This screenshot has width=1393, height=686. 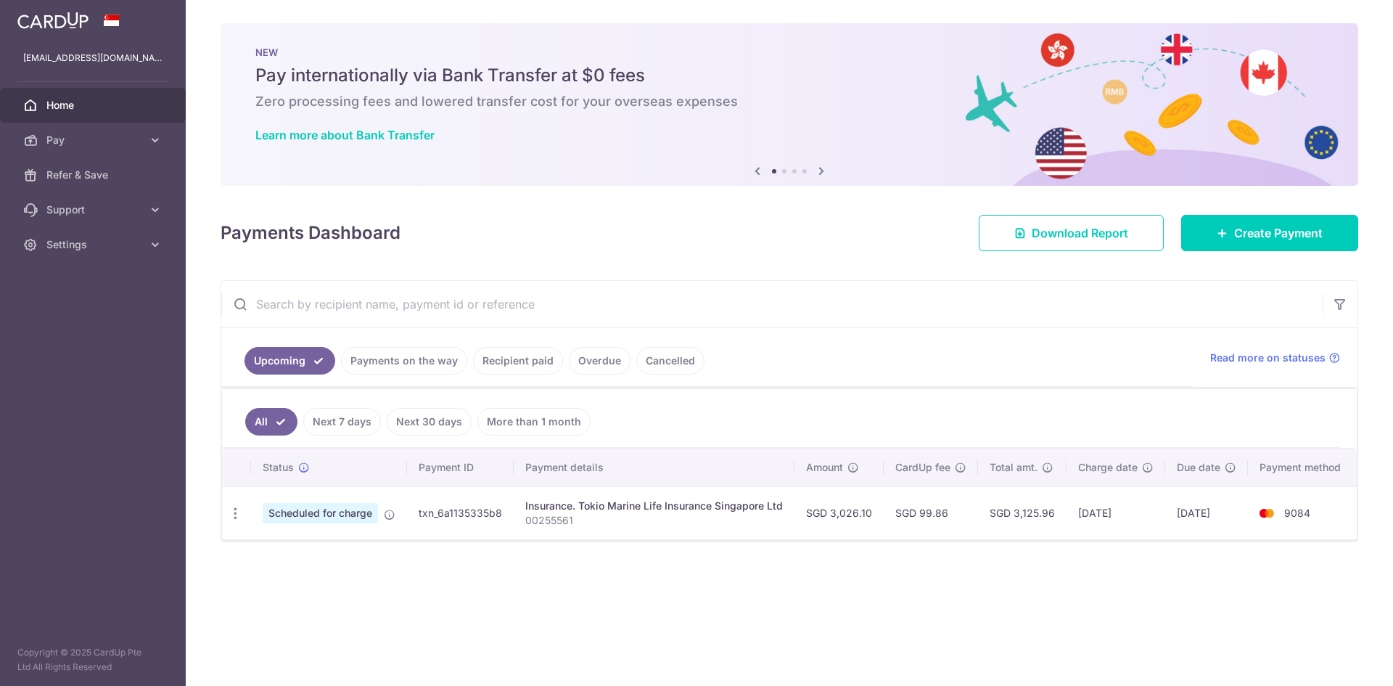 I want to click on p: NEW, so click(x=789, y=52).